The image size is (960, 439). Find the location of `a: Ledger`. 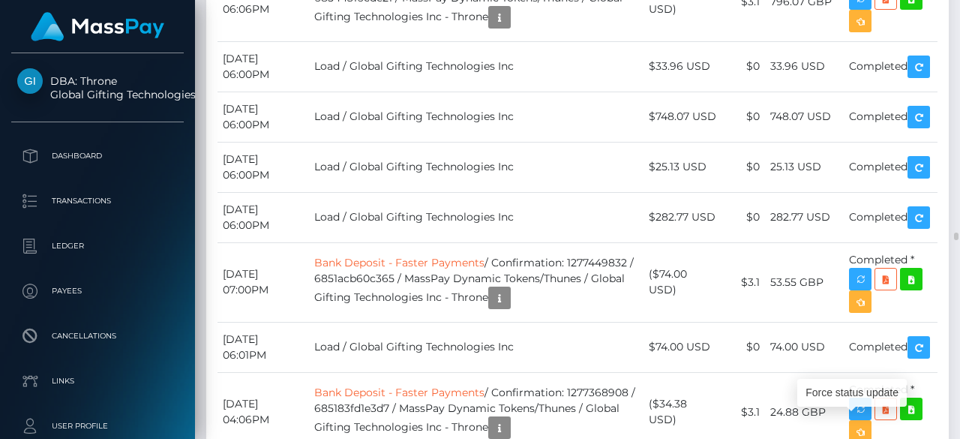

a: Ledger is located at coordinates (98, 246).